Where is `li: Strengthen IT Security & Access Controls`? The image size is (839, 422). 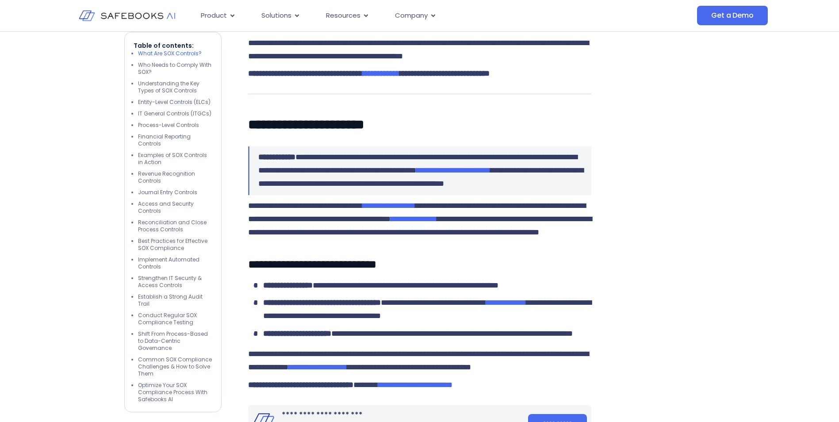 li: Strengthen IT Security & Access Controls is located at coordinates (175, 282).